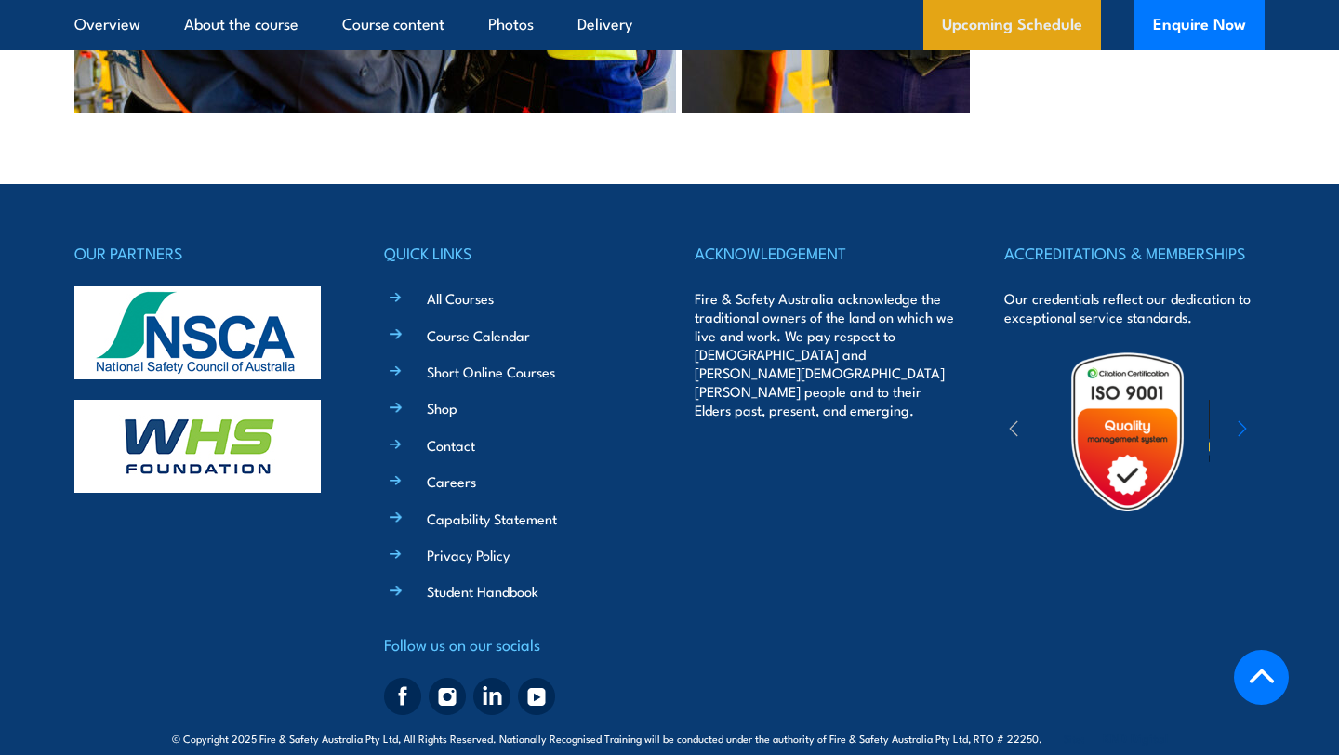 The width and height of the screenshot is (1339, 755). Describe the element at coordinates (478, 335) in the screenshot. I see `a: Course Calendar` at that location.